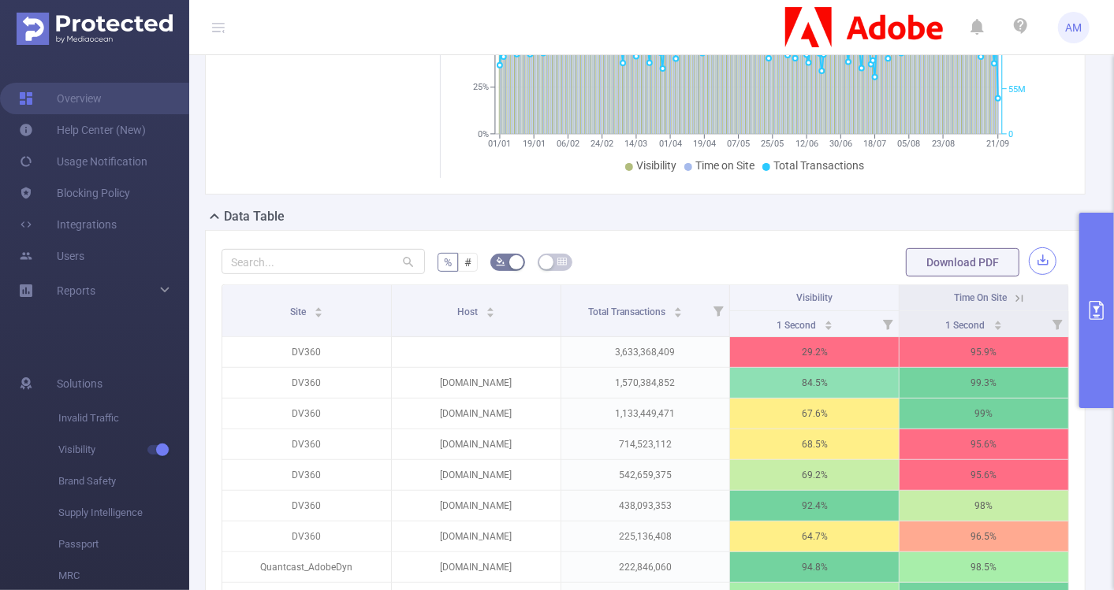  I want to click on p: 222,846,060, so click(646, 568).